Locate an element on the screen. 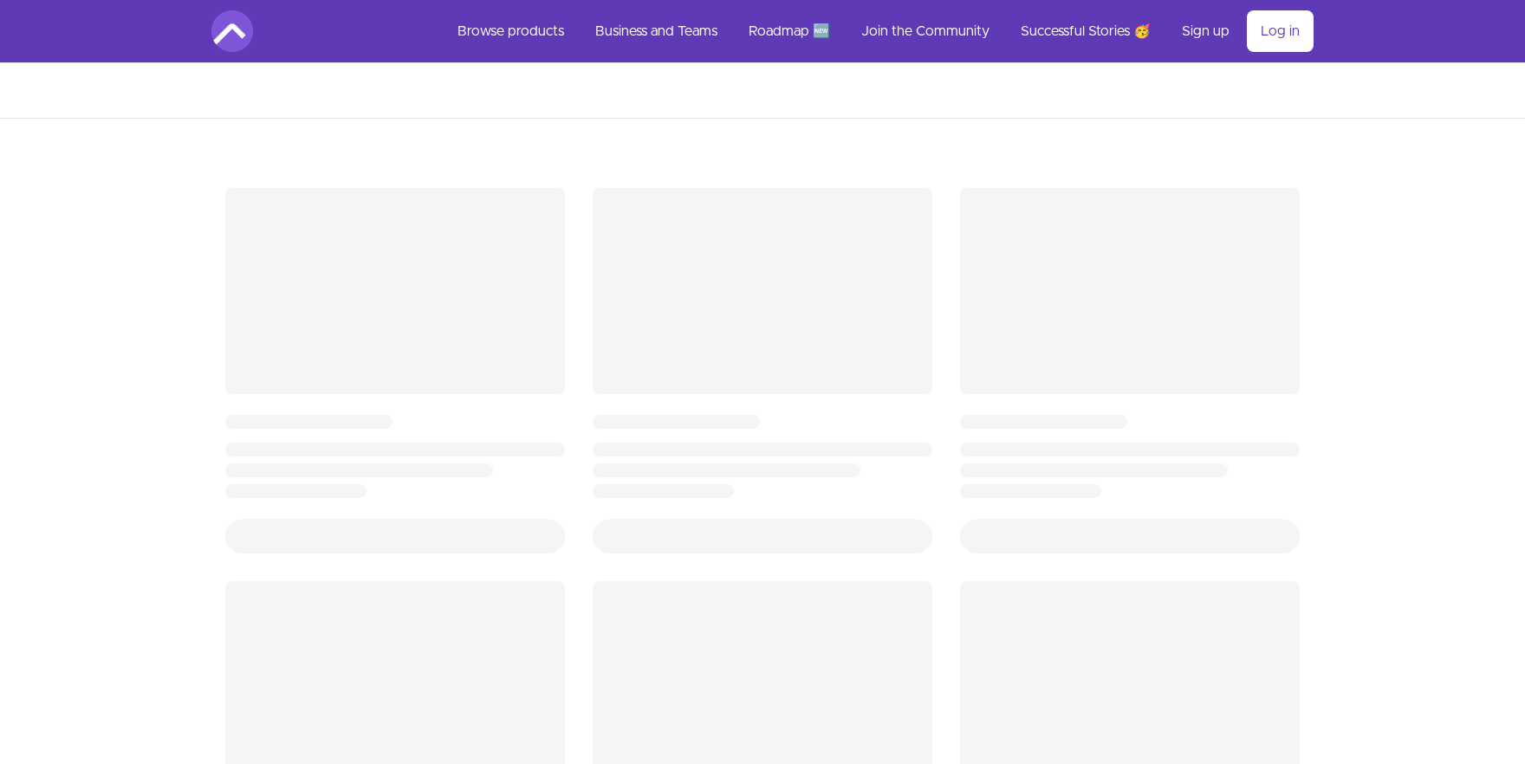  a: Log in is located at coordinates (1280, 31).